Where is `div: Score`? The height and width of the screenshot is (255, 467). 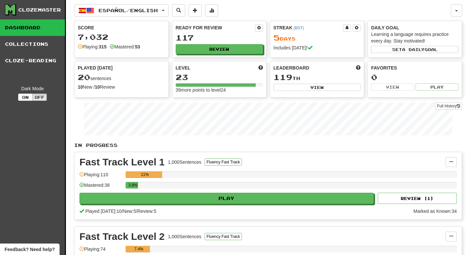
div: Score is located at coordinates (121, 28).